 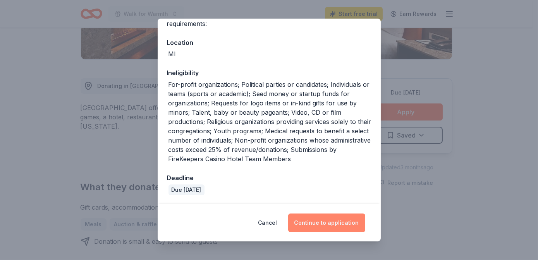 I want to click on button: Continue to application, so click(x=327, y=223).